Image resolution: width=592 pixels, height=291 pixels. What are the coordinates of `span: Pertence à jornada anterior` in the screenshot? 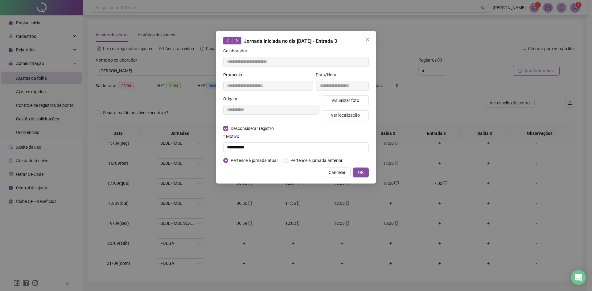 It's located at (316, 161).